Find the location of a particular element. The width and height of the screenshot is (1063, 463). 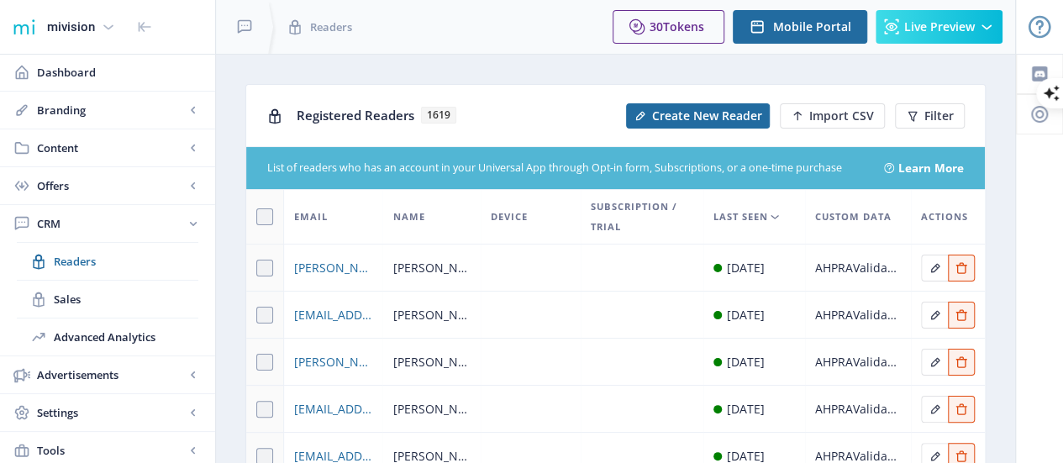

button: Import CSV is located at coordinates (832, 116).